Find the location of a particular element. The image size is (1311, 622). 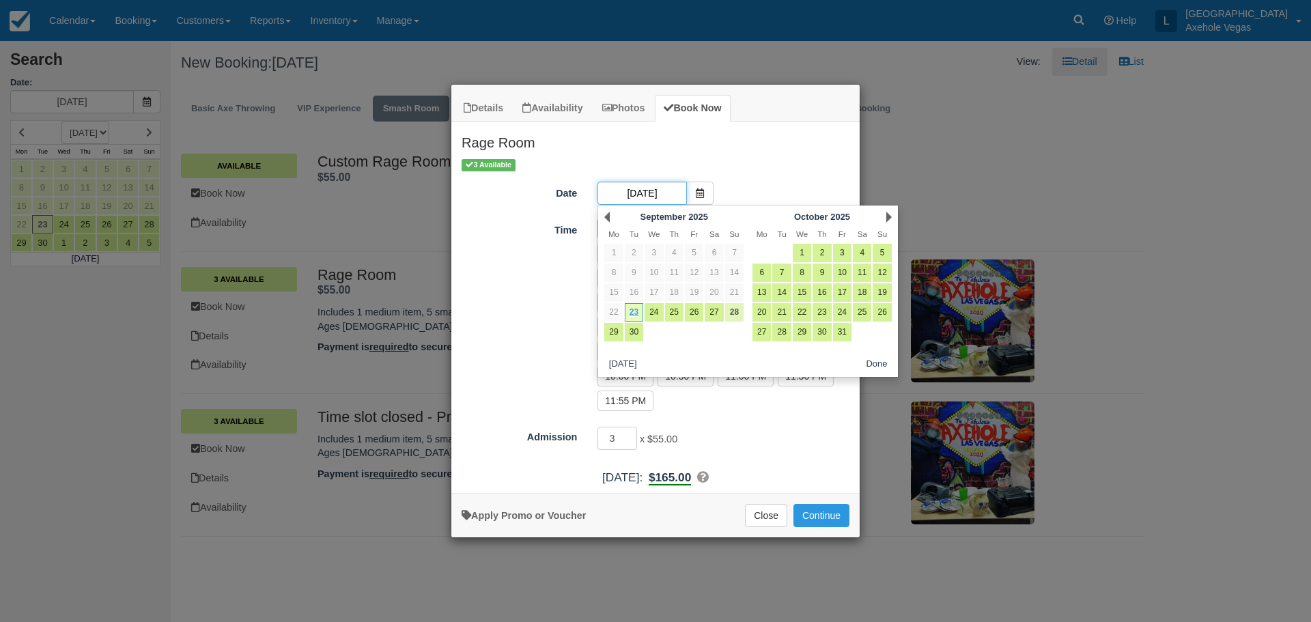

a: Book Now is located at coordinates (692, 108).